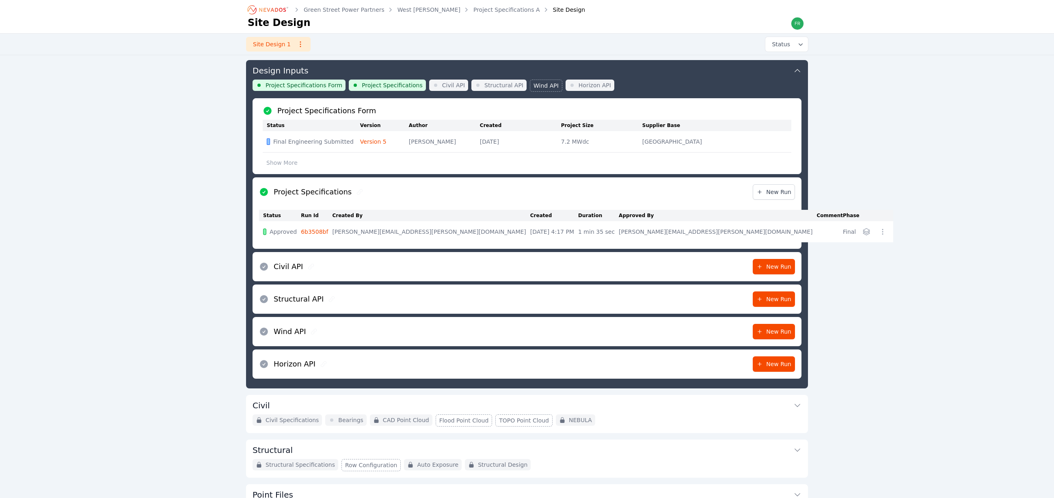 The image size is (1054, 498). What do you see at coordinates (280, 71) in the screenshot?
I see `h3: Design Inputs` at bounding box center [280, 71].